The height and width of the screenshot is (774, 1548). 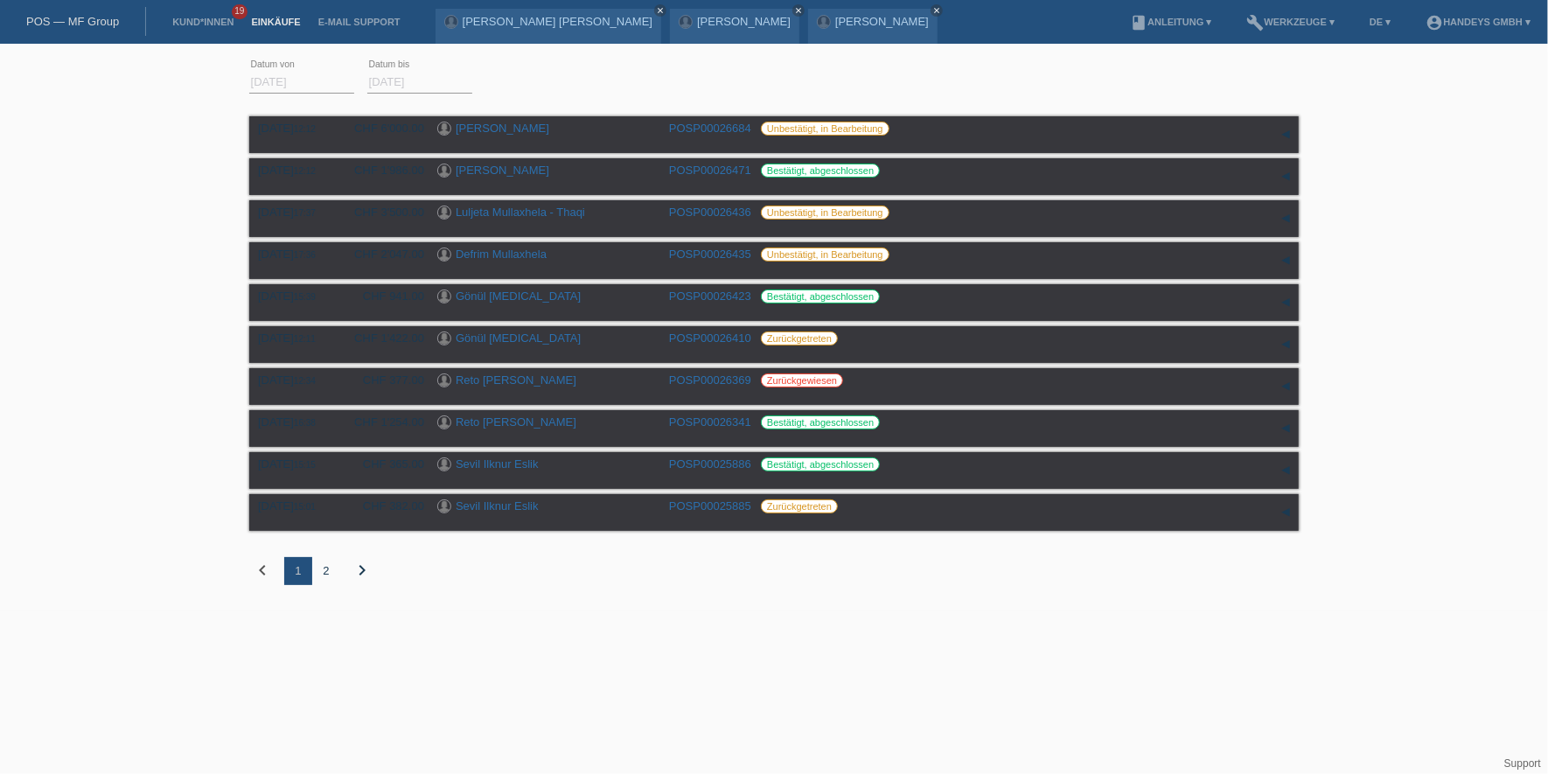 I want to click on a: POSP00025885, so click(x=710, y=506).